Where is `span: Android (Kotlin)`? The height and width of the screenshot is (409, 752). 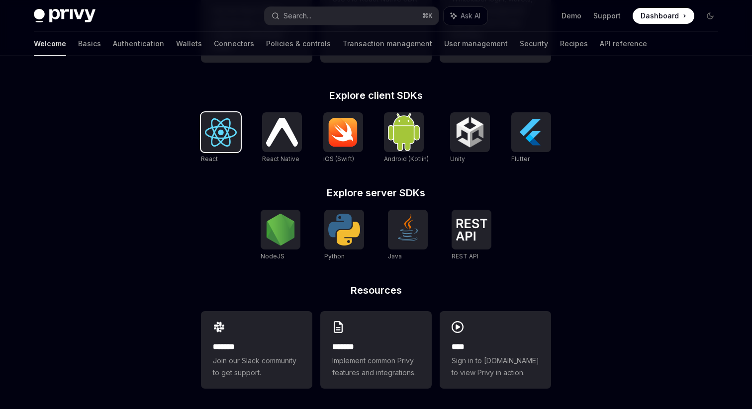 span: Android (Kotlin) is located at coordinates (406, 159).